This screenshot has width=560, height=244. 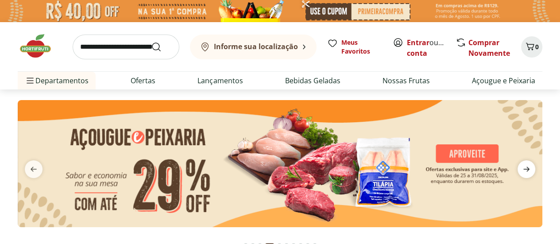 What do you see at coordinates (406, 81) in the screenshot?
I see `a: Nossas Frutas` at bounding box center [406, 81].